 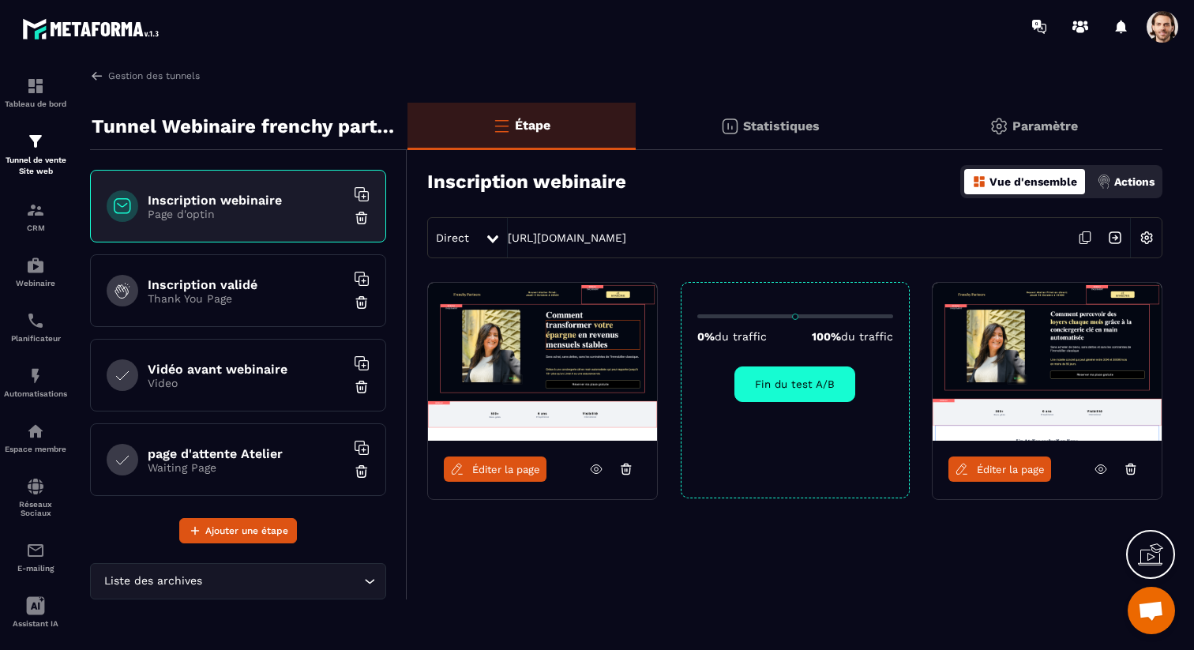 I want to click on input: Search for option, so click(x=283, y=581).